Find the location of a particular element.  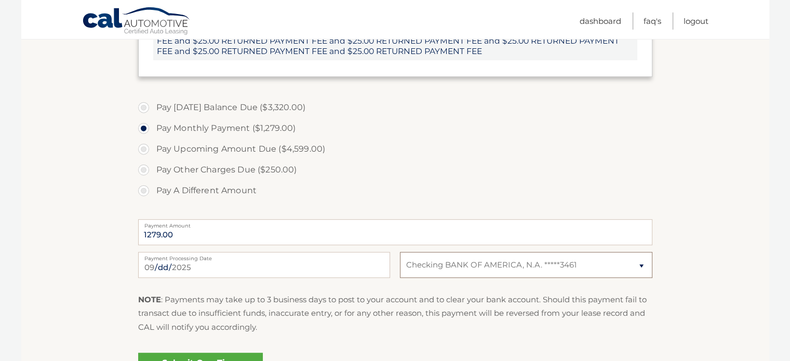

p: : Payments may take up to 3 business days to post to your account and to clear your bank account.... is located at coordinates (395, 313).